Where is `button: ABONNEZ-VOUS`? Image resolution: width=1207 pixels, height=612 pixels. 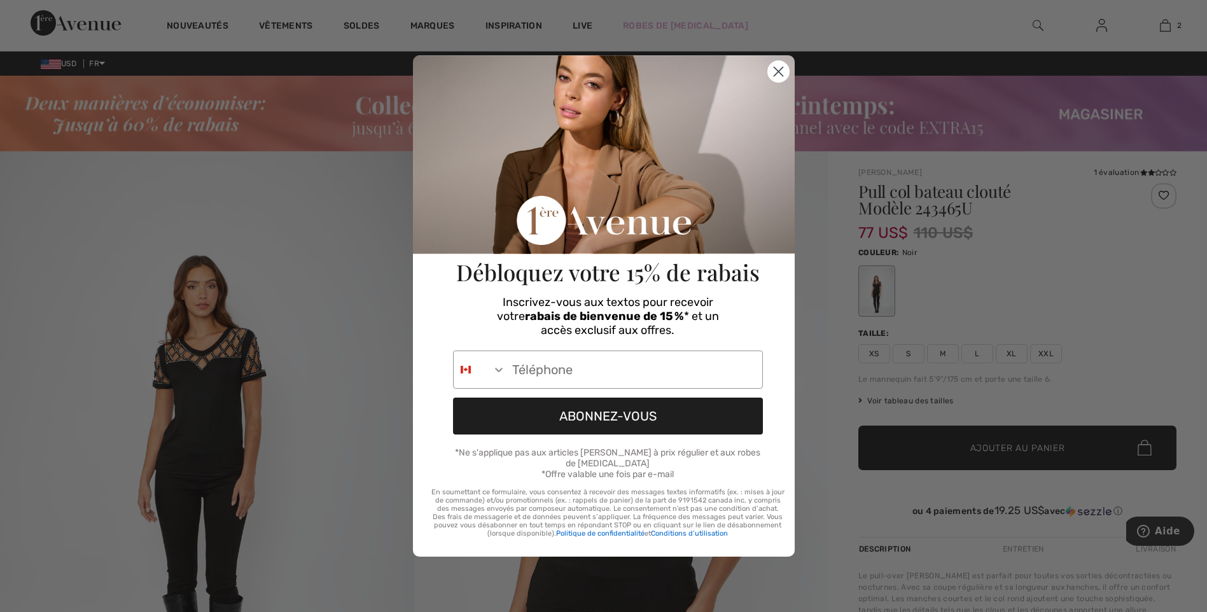
button: ABONNEZ-VOUS is located at coordinates (608, 416).